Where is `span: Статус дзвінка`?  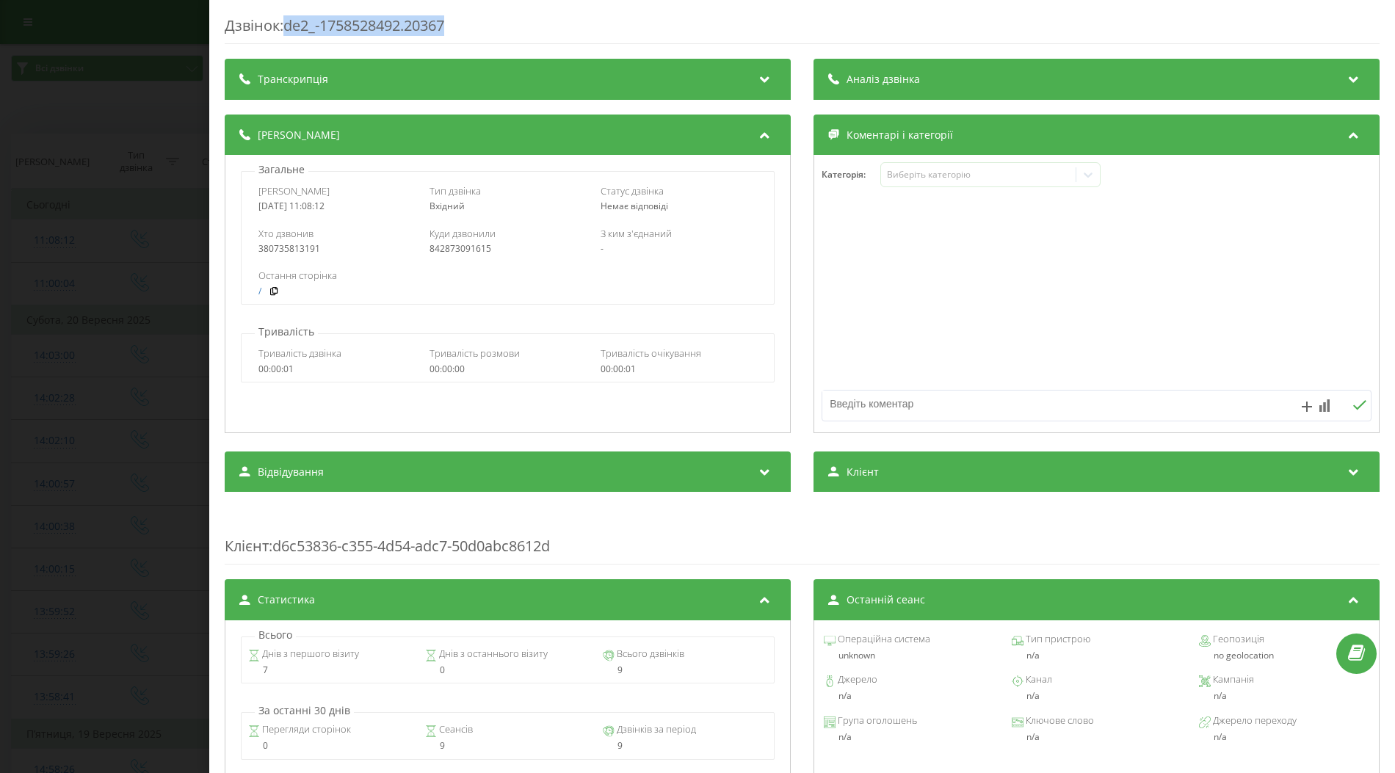 span: Статус дзвінка is located at coordinates (632, 191).